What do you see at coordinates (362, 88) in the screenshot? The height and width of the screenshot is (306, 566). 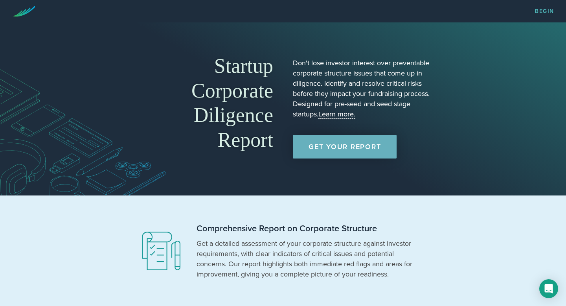 I see `p: Don't lose investor interest over preventable corporate structure issues that come up in diligenc...` at bounding box center [362, 88].